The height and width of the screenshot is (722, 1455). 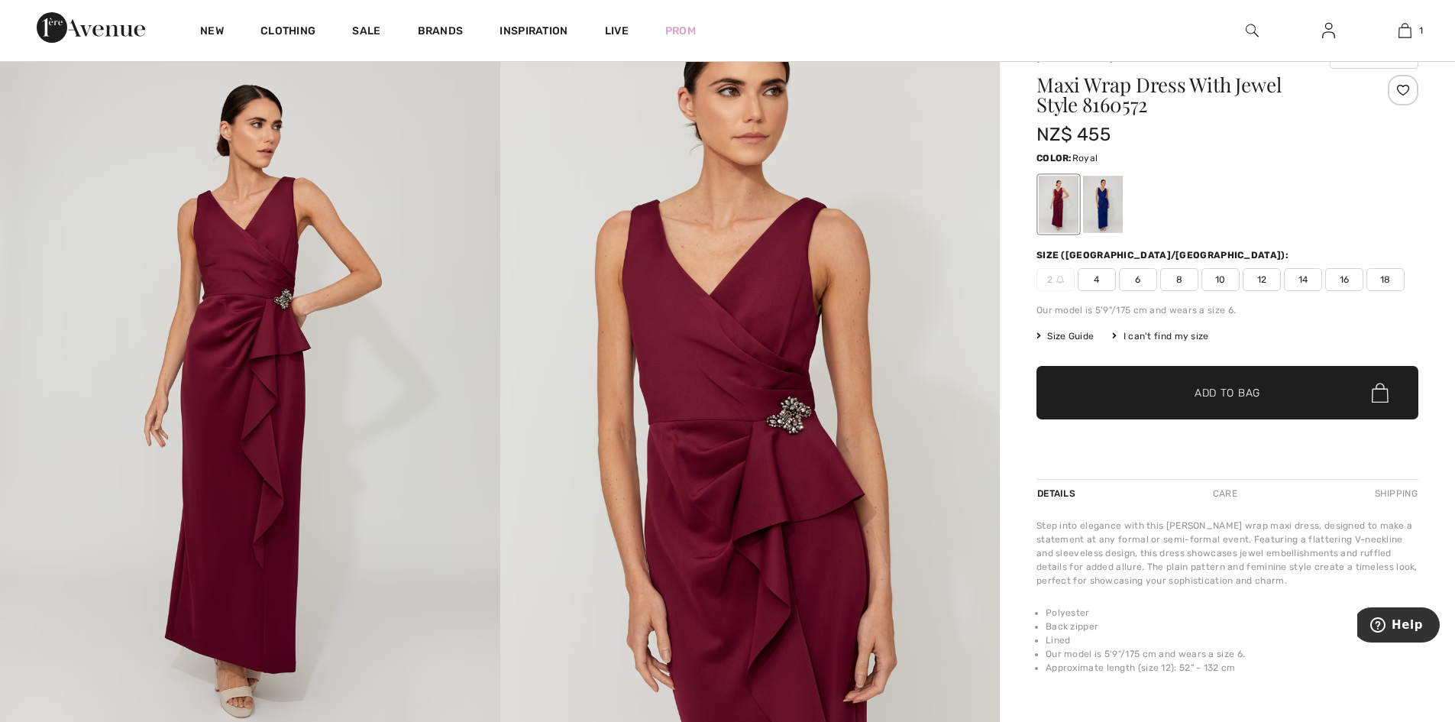 I want to click on span: Help, so click(x=50, y=18).